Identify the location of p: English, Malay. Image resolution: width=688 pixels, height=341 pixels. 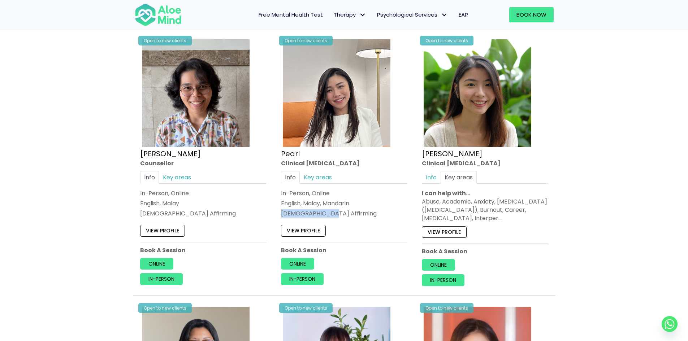
(203, 203).